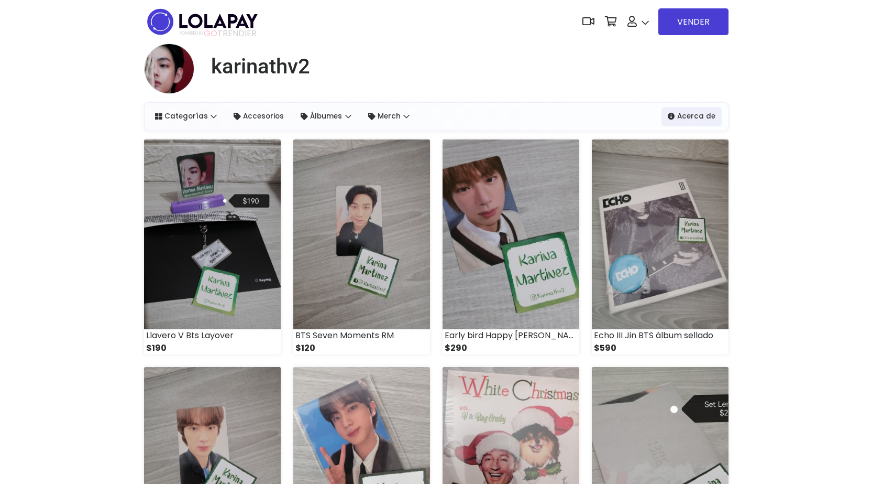 This screenshot has height=484, width=872. What do you see at coordinates (694, 21) in the screenshot?
I see `a: VENDER` at bounding box center [694, 21].